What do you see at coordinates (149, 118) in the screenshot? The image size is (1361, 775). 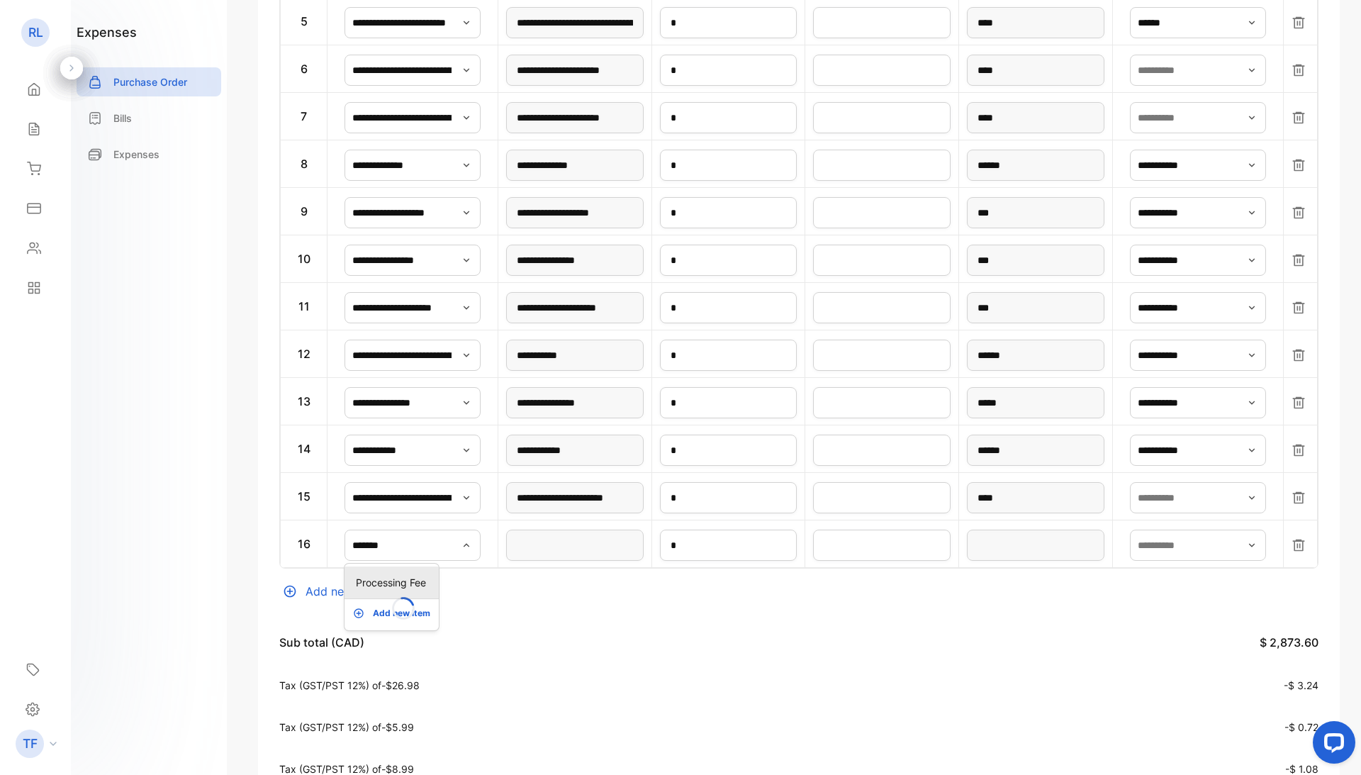 I see `a: Bills` at bounding box center [149, 118].